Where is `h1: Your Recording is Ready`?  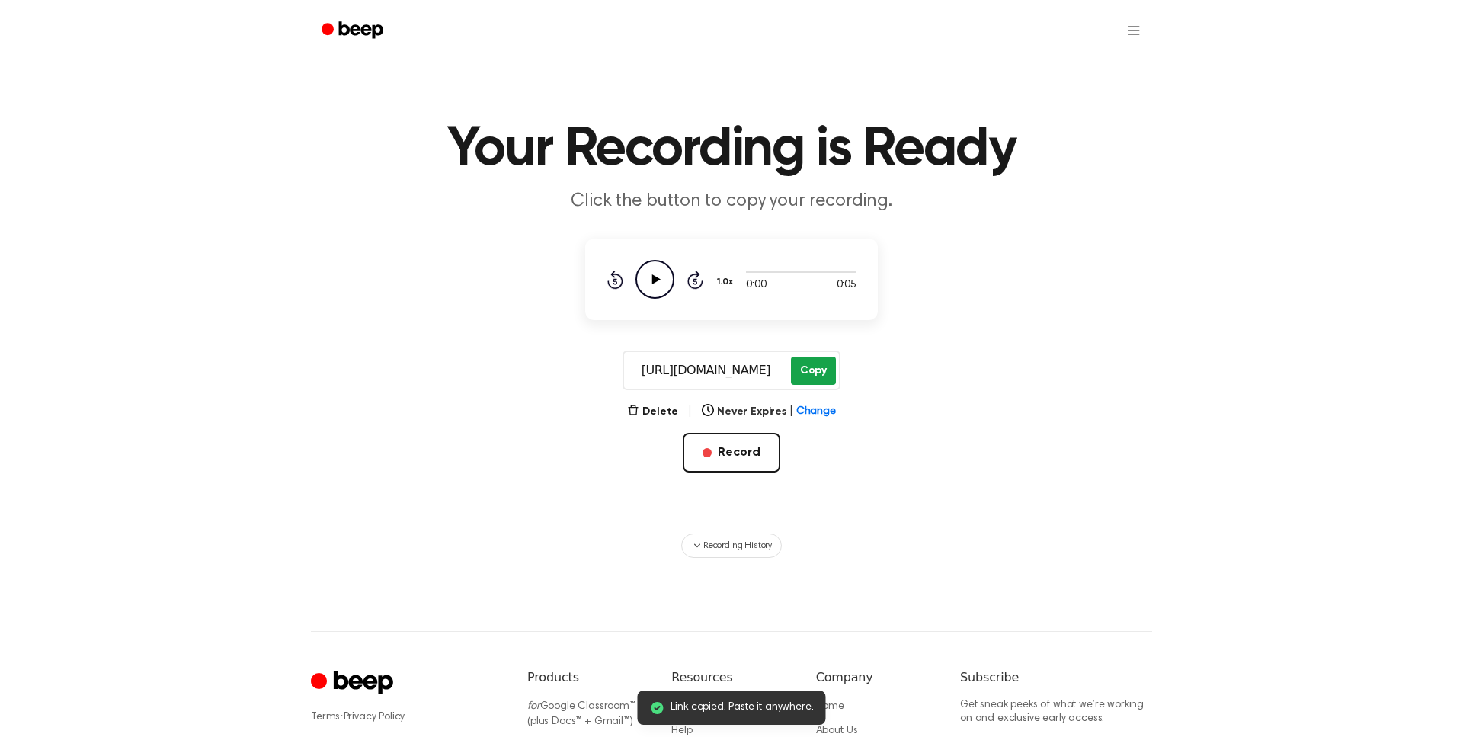 h1: Your Recording is Ready is located at coordinates (731, 149).